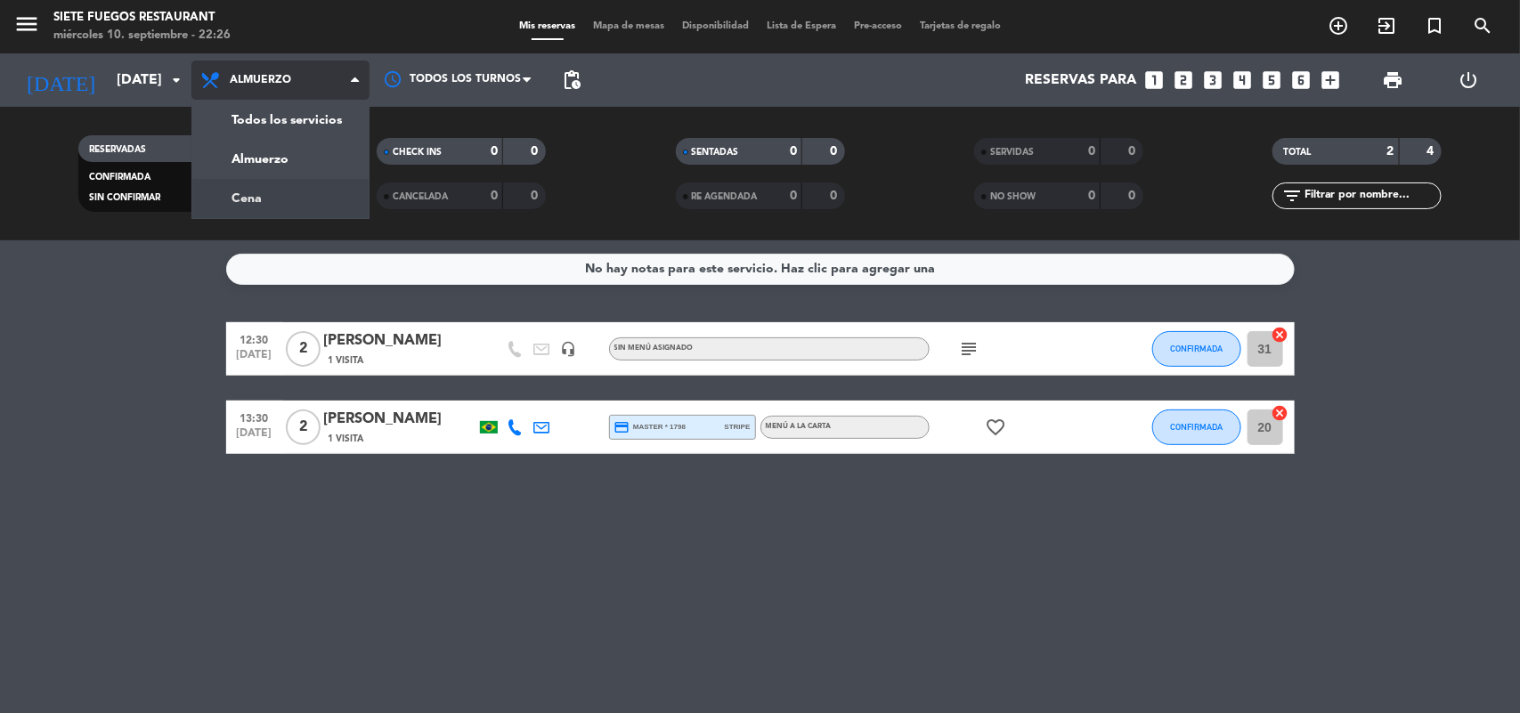 This screenshot has width=1520, height=713. I want to click on i: looks_two, so click(1184, 80).